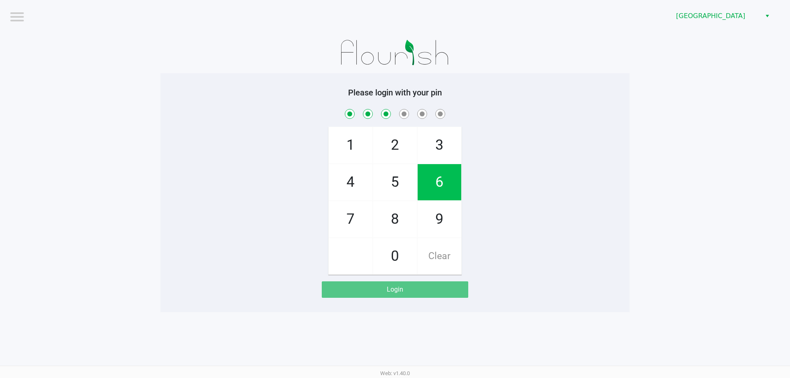 The width and height of the screenshot is (790, 378). Describe the element at coordinates (440, 145) in the screenshot. I see `span: 3` at that location.